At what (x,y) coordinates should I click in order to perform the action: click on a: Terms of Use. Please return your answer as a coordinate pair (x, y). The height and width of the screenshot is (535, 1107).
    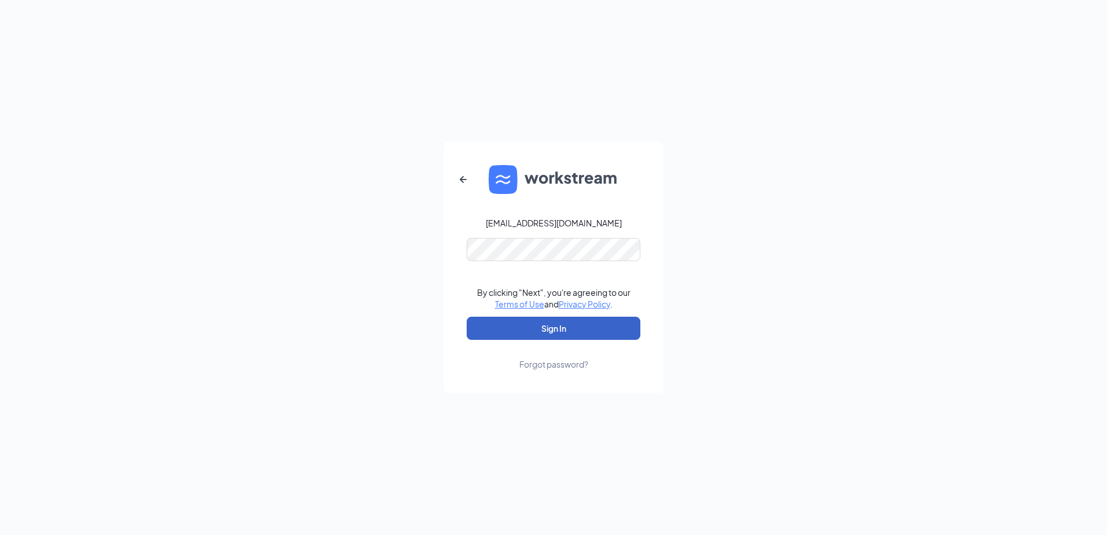
    Looking at the image, I should click on (519, 304).